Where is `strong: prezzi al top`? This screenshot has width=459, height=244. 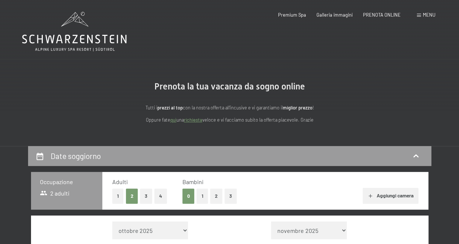
strong: prezzi al top is located at coordinates (170, 107).